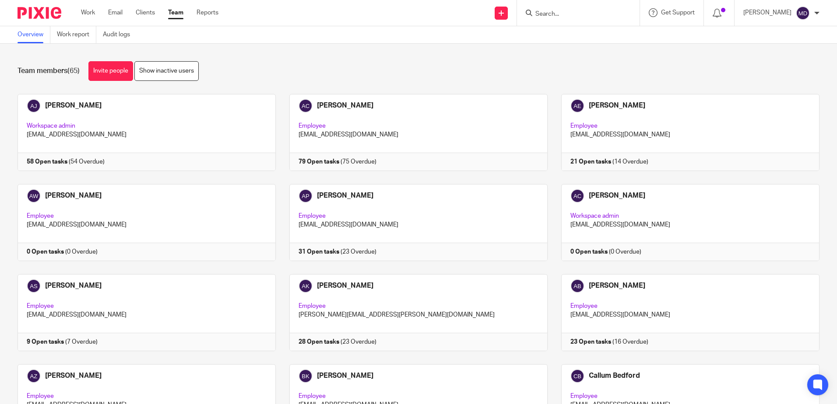  I want to click on a: Work report, so click(77, 35).